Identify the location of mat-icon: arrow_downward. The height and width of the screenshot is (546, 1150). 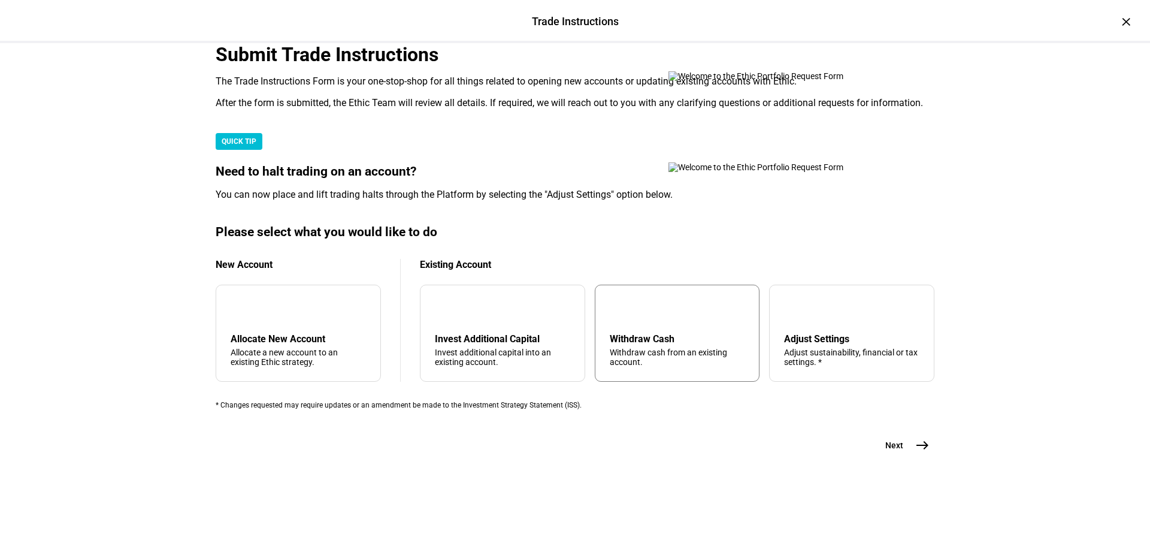
(444, 309).